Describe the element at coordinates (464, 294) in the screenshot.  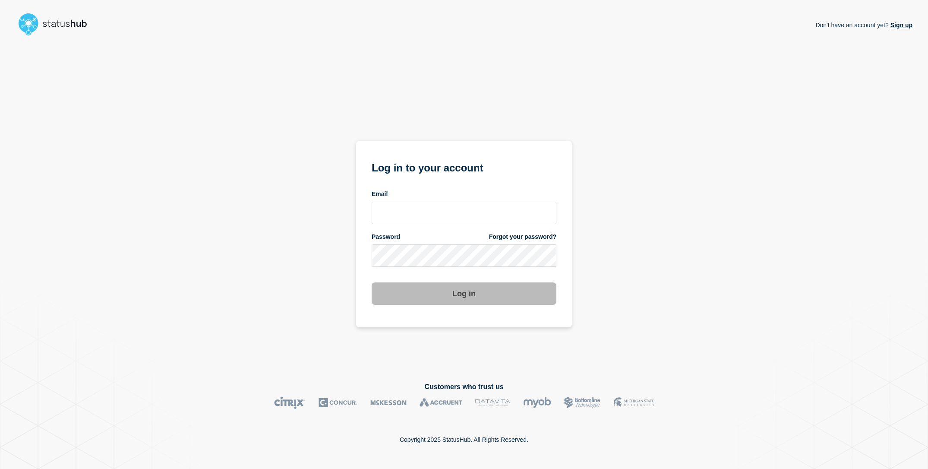
I see `button: Log in` at that location.